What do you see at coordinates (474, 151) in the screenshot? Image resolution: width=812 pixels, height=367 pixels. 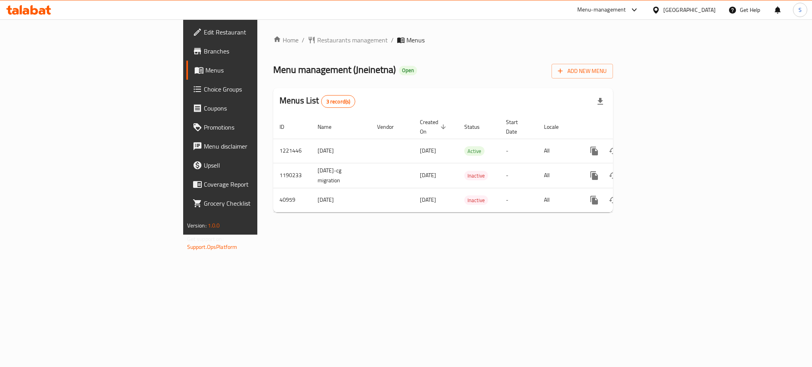 I see `div: Active` at bounding box center [474, 151].